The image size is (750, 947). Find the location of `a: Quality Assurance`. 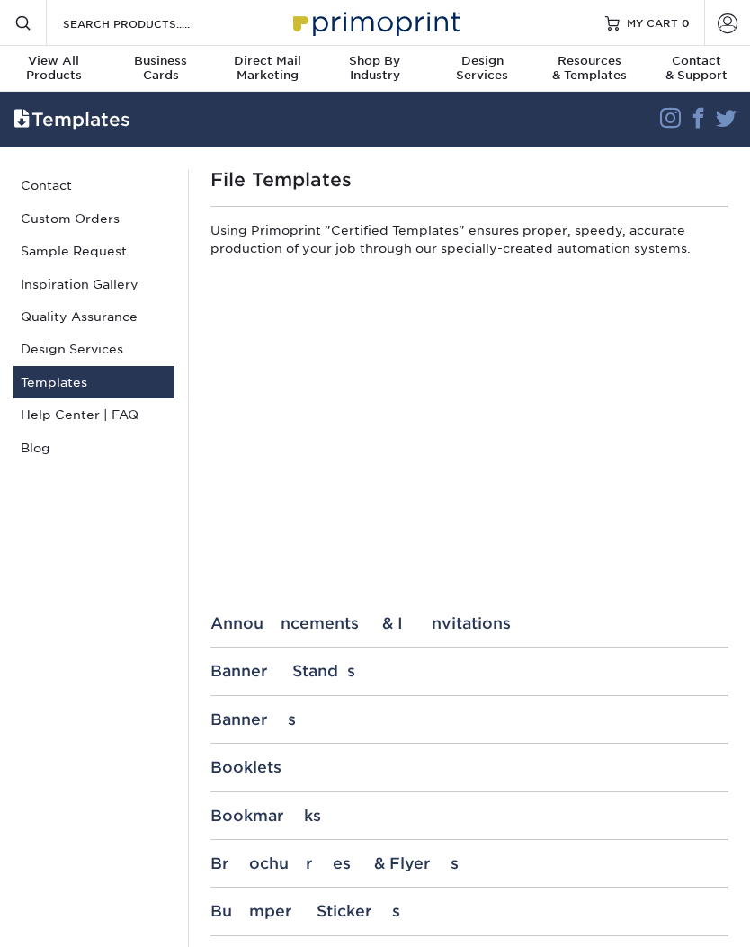

a: Quality Assurance is located at coordinates (94, 317).